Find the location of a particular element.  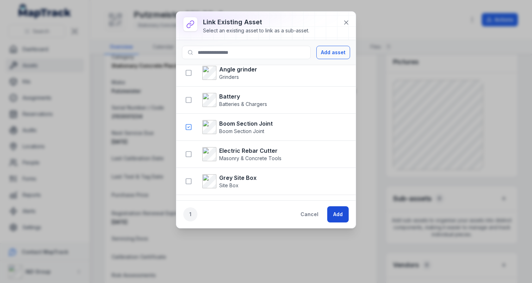

button: Cancel is located at coordinates (309, 214).